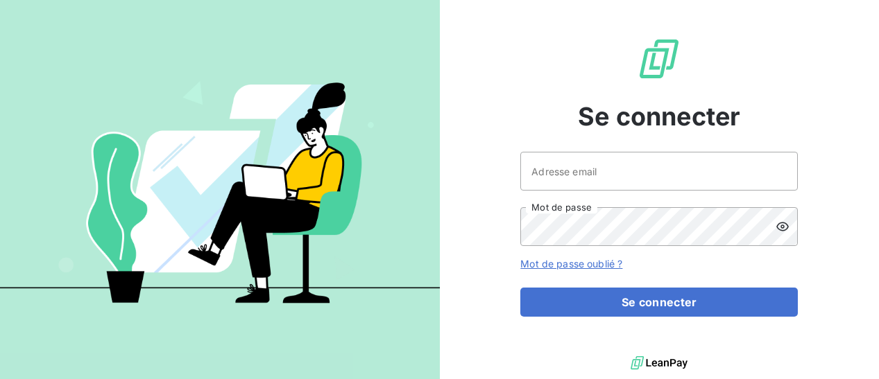 The width and height of the screenshot is (879, 379). I want to click on span: Se connecter, so click(659, 117).